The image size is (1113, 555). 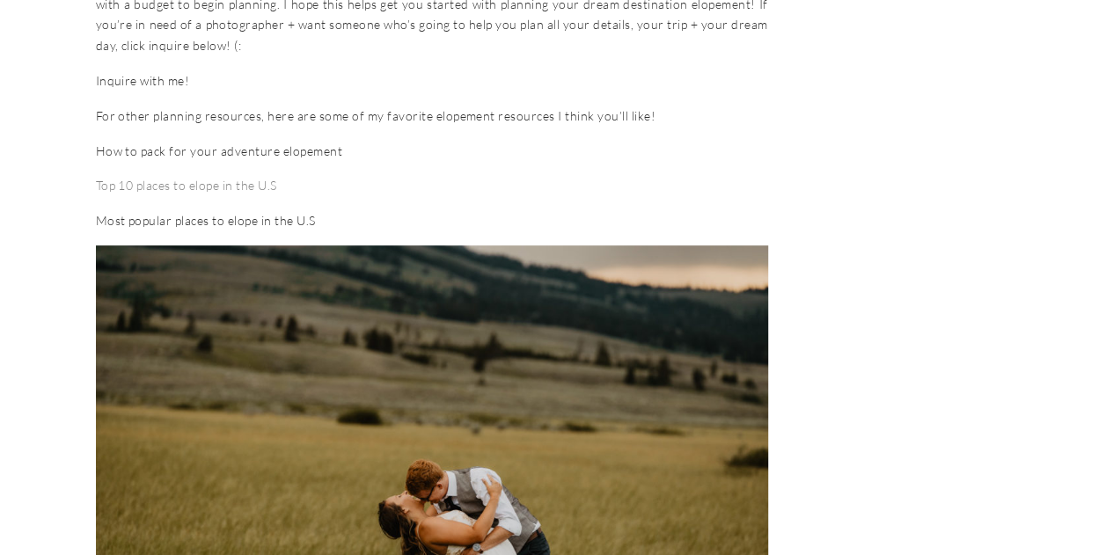 What do you see at coordinates (432, 116) in the screenshot?
I see `p: For other planning resources, here are some of my favorite elopement resources I think you’ll like!` at bounding box center [432, 116].